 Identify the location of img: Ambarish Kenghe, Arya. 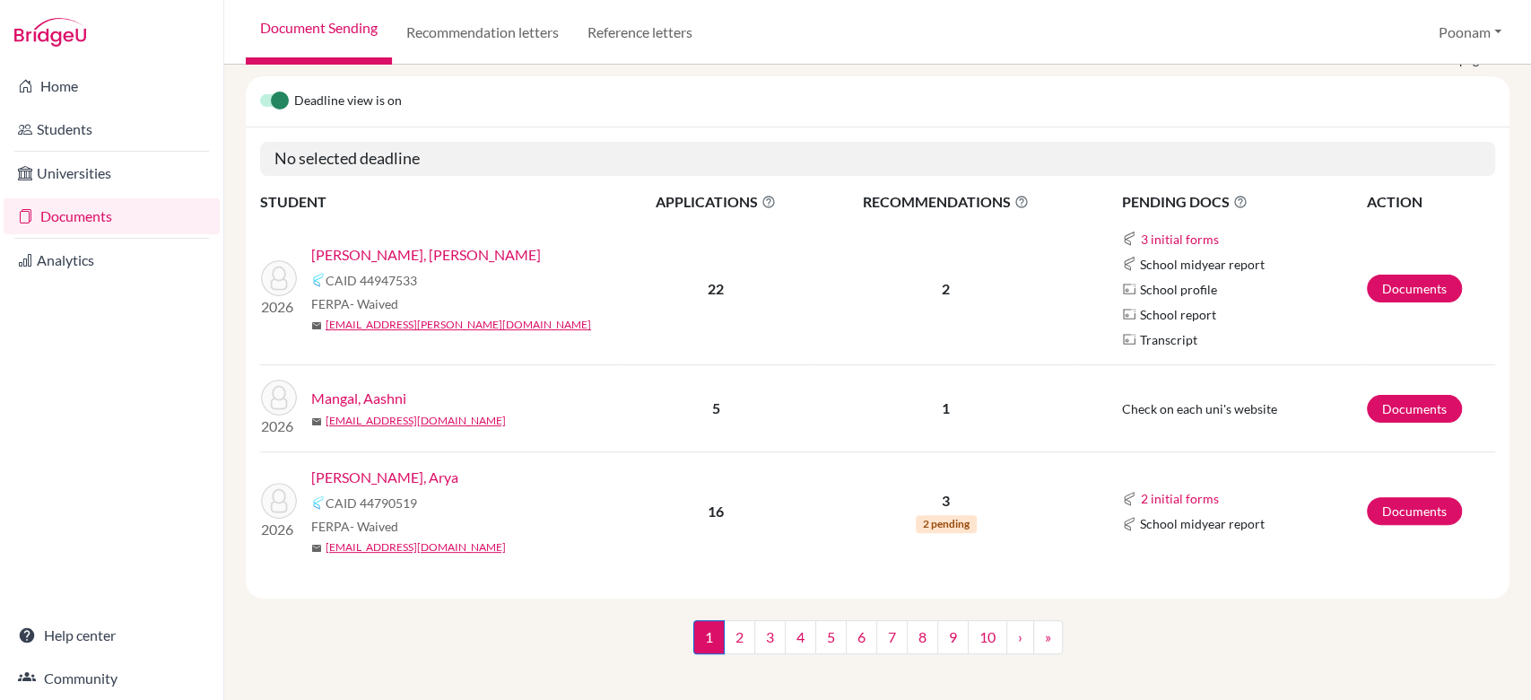
(279, 500).